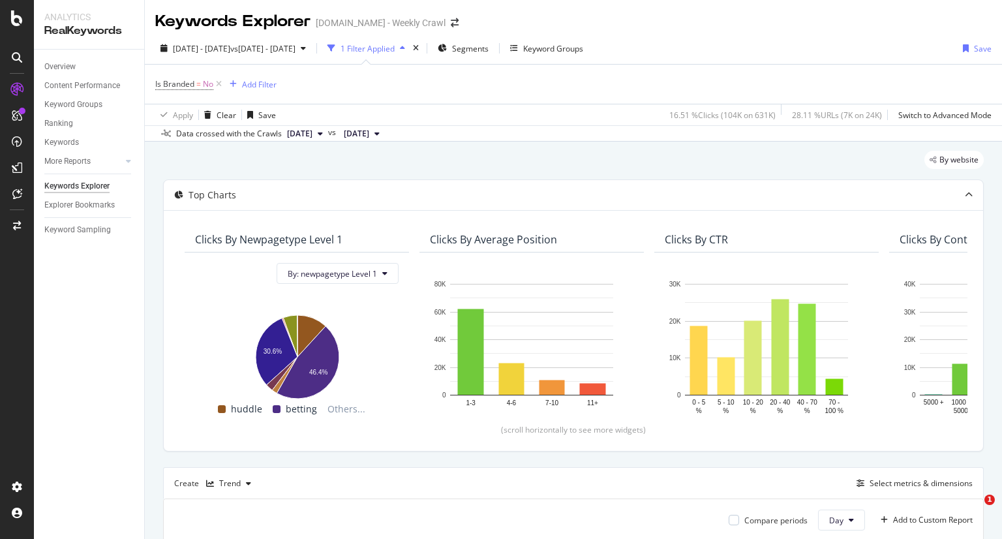  Describe the element at coordinates (208, 84) in the screenshot. I see `span: No` at that location.